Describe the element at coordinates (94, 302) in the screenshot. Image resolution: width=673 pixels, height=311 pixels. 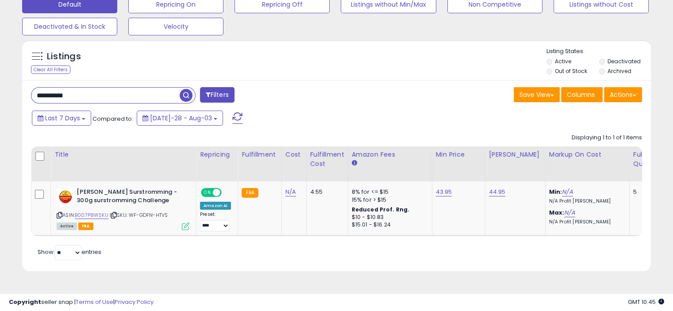
I see `a: Terms of Use` at that location.